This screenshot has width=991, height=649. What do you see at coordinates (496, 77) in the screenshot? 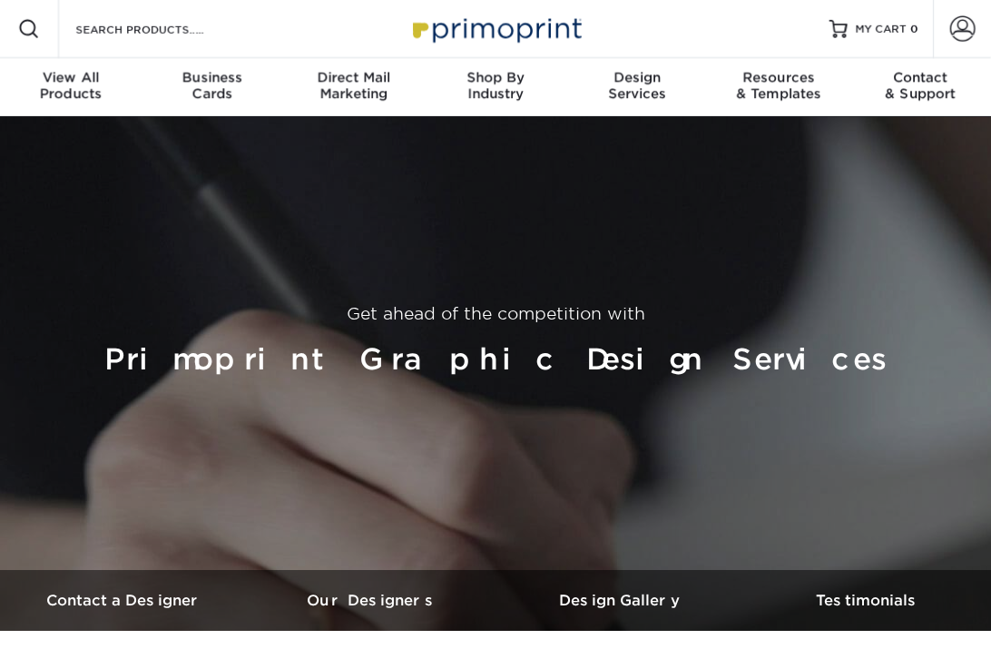
I see `span: Shop By` at bounding box center [496, 77].